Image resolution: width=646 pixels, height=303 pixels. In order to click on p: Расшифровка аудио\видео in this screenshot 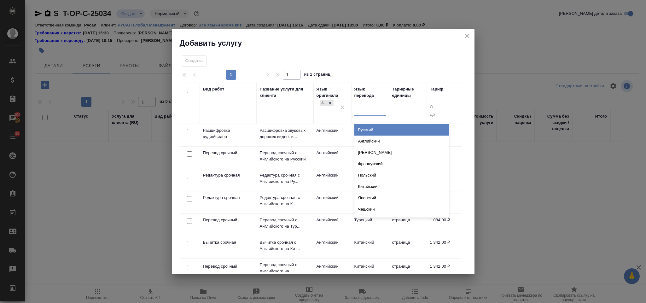, I will do `click(228, 134)`.